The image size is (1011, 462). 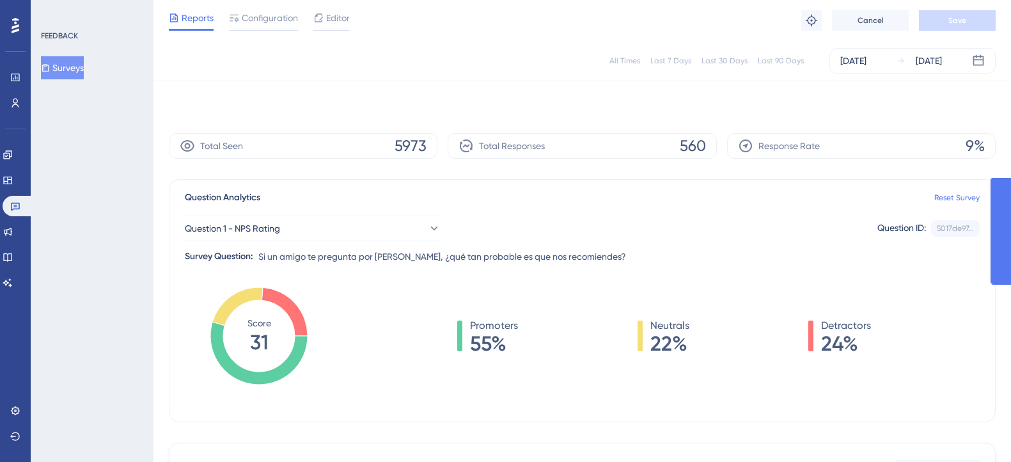 What do you see at coordinates (870, 20) in the screenshot?
I see `span: Cancel` at bounding box center [870, 20].